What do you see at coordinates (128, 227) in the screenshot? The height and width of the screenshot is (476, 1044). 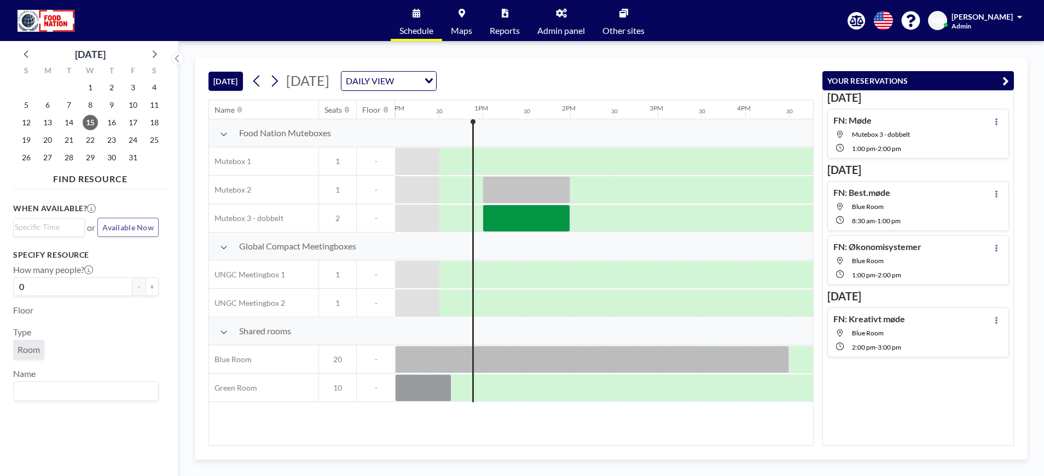 I see `button: Available Now` at bounding box center [128, 227].